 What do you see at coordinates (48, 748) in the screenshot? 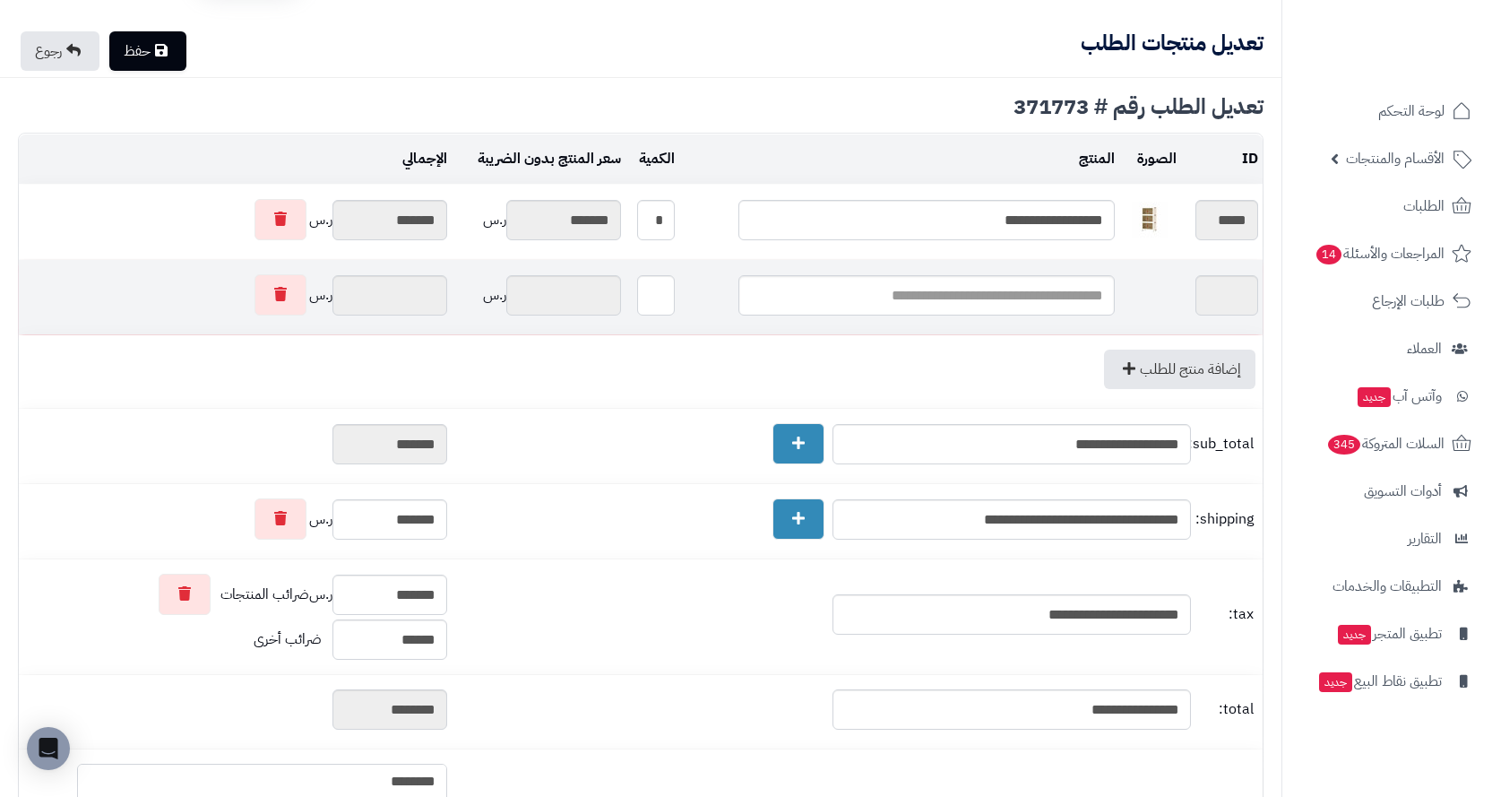
I see `div: Open Intercom Messenger` at bounding box center [48, 748].